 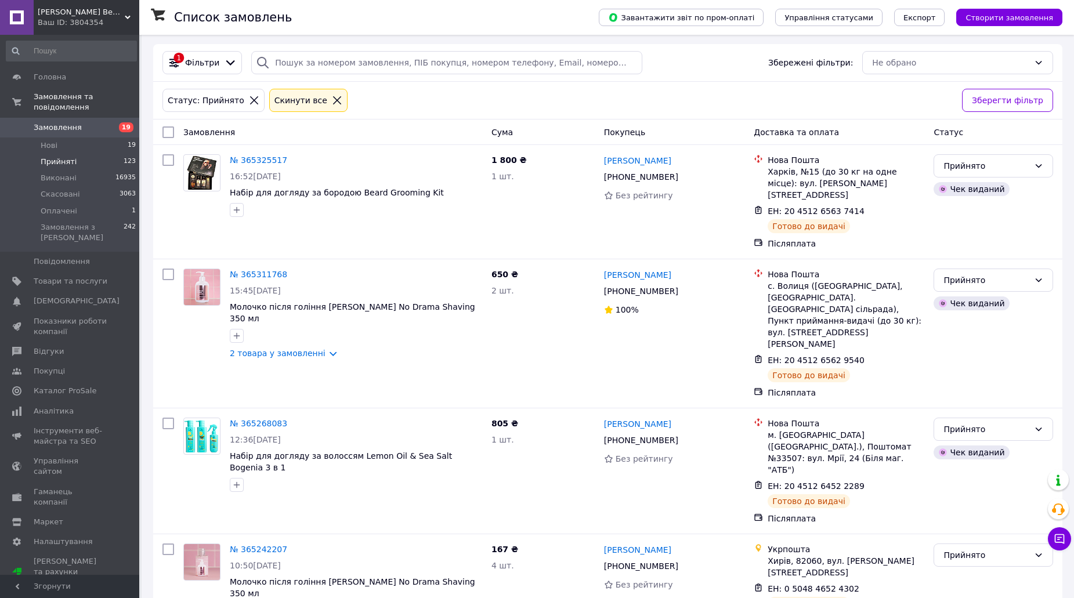 What do you see at coordinates (133, 211) in the screenshot?
I see `span: 1` at bounding box center [133, 211].